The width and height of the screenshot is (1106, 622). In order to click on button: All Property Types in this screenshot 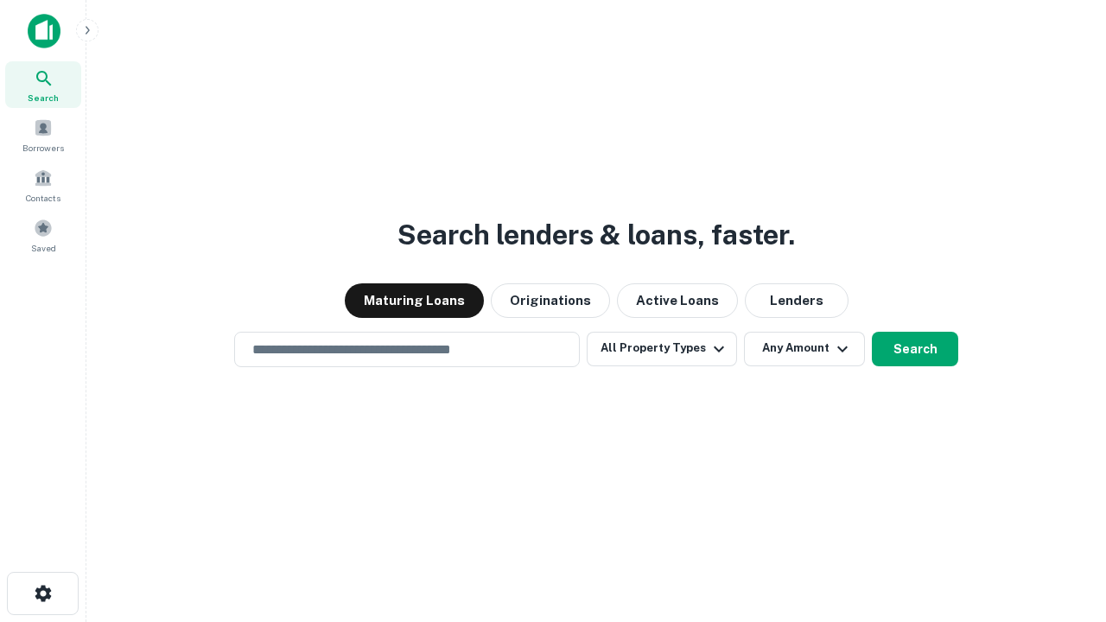, I will do `click(662, 349)`.